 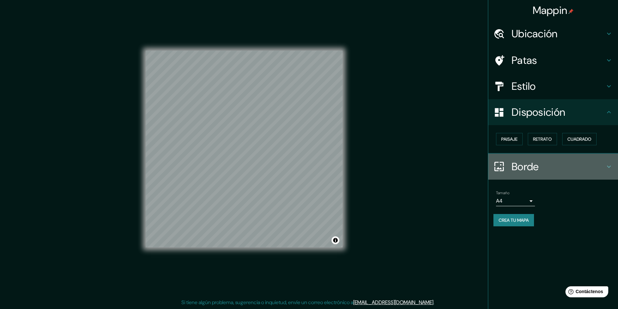 I want to click on div: Disposición, so click(x=553, y=112).